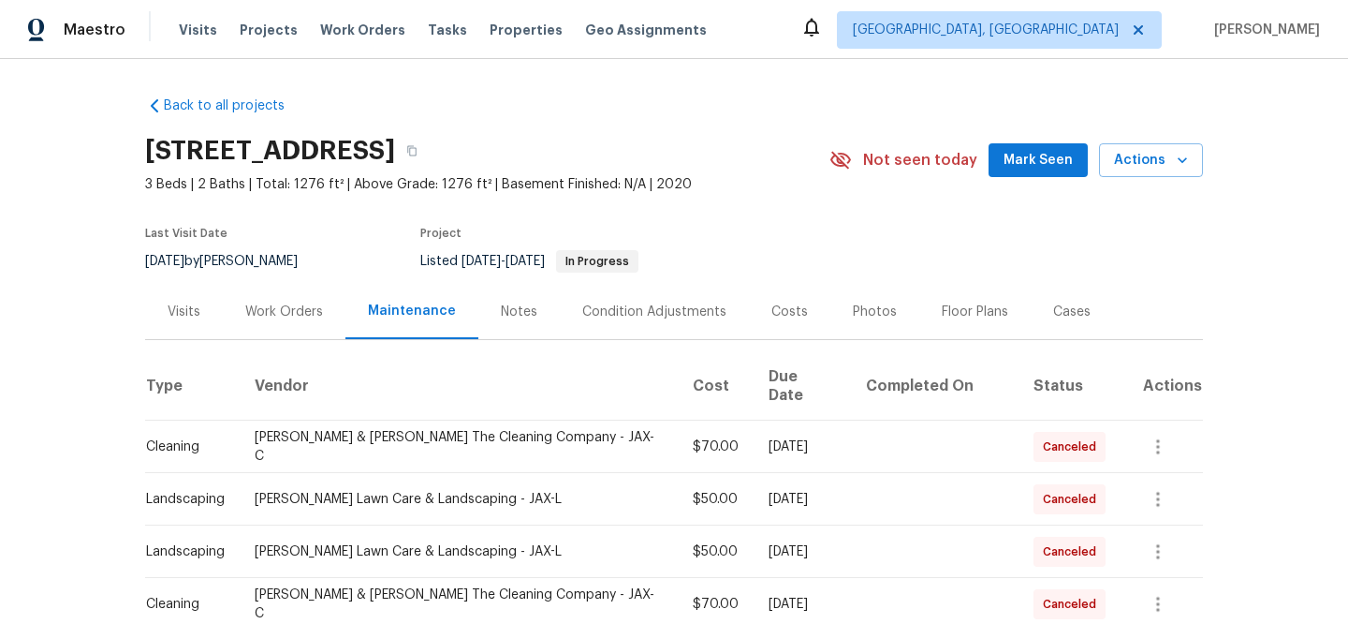 This screenshot has height=624, width=1348. Describe the element at coordinates (1151, 160) in the screenshot. I see `button: Actions` at that location.